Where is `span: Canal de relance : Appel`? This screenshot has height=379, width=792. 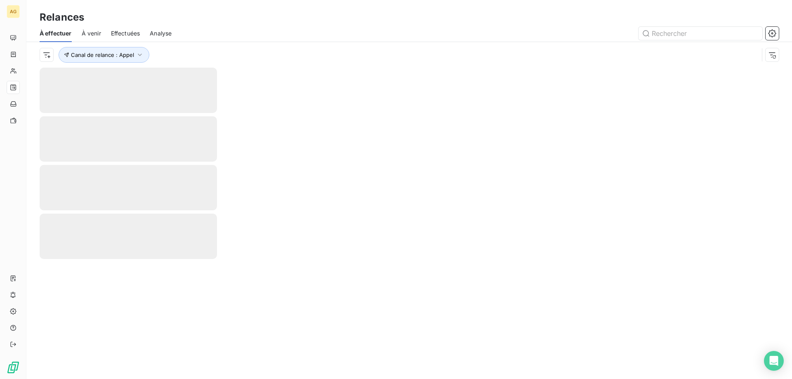
span: Canal de relance : Appel is located at coordinates (102, 55).